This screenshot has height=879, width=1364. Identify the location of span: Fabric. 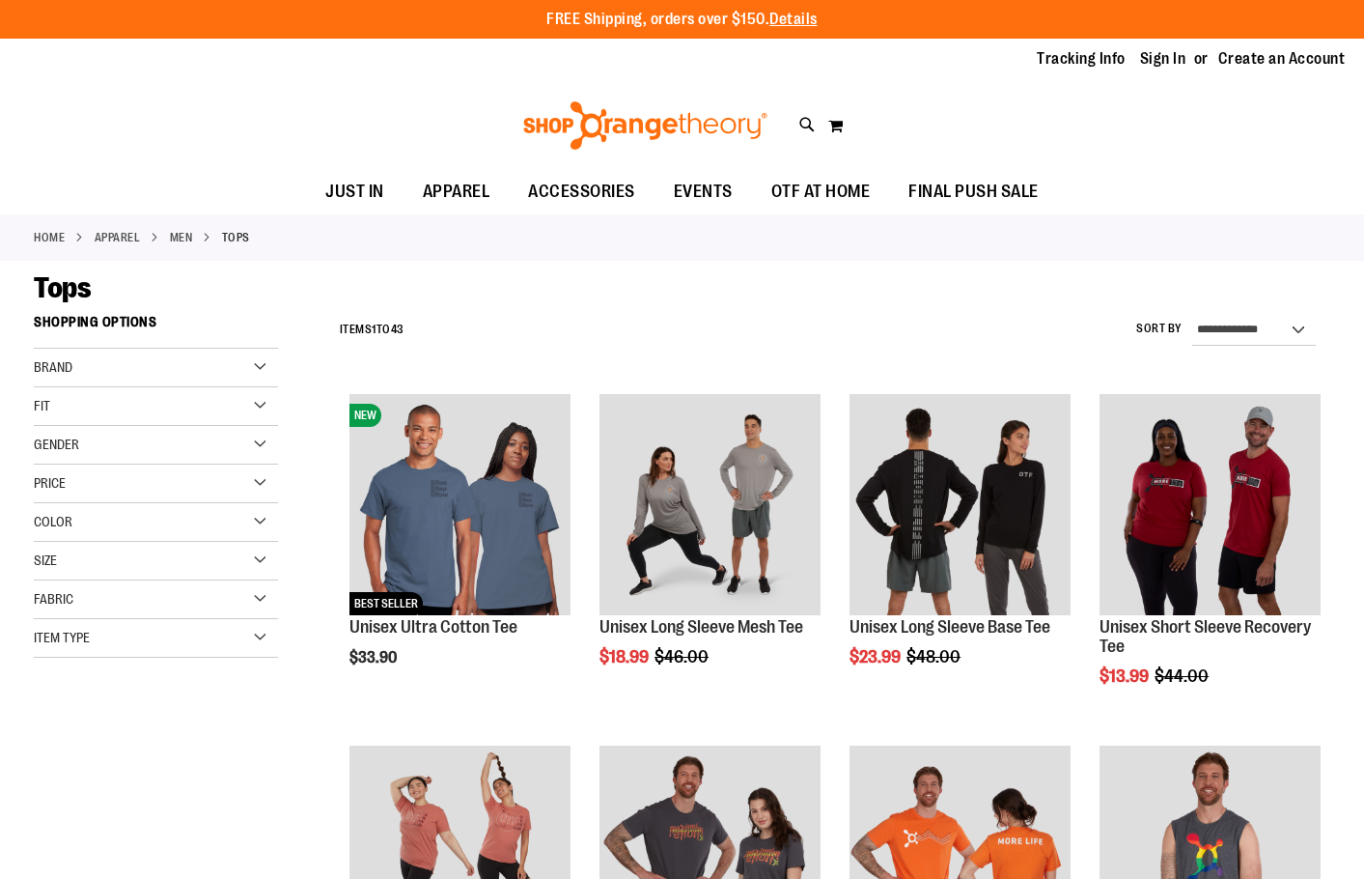
(53, 599).